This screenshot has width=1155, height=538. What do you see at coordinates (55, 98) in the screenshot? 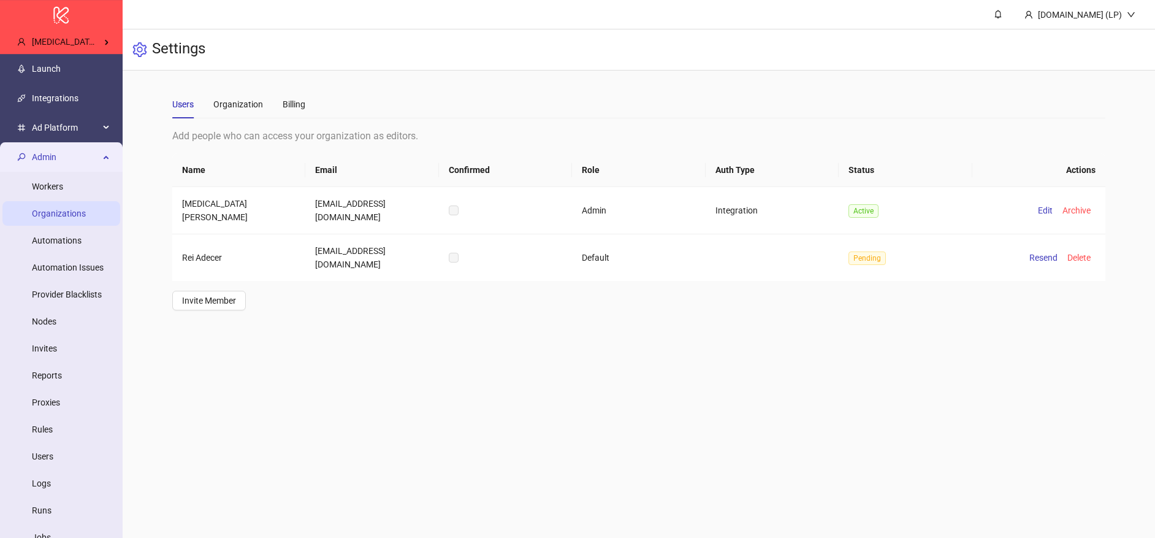
I see `a: Integrations` at bounding box center [55, 98].